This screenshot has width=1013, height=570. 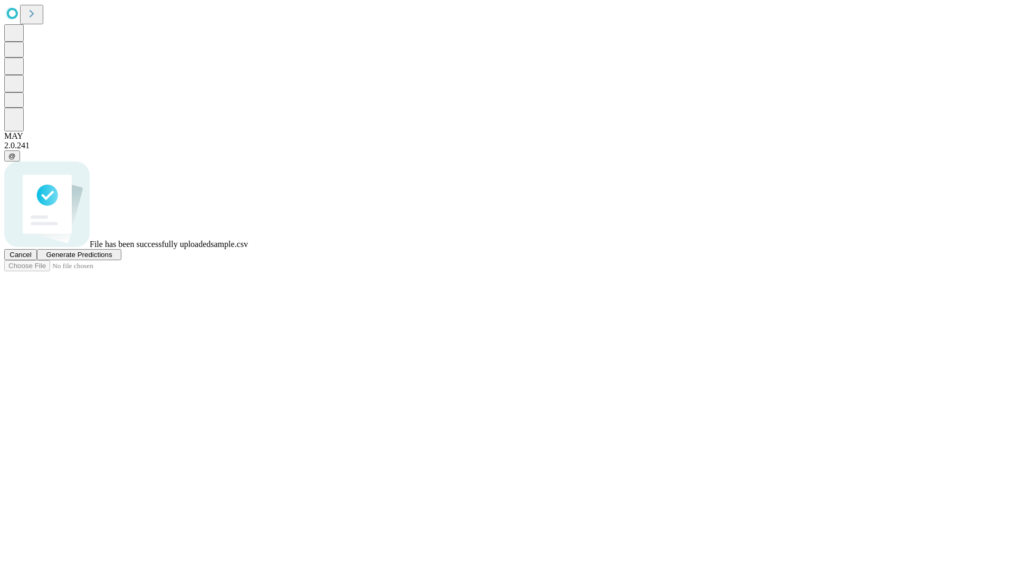 What do you see at coordinates (150, 244) in the screenshot?
I see `span: File has been successfully uploaded` at bounding box center [150, 244].